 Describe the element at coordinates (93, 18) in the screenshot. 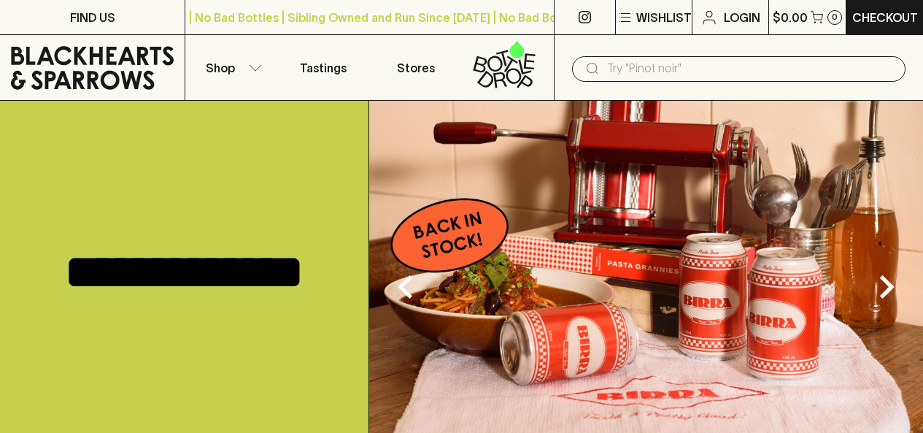

I see `p: FIND US` at that location.